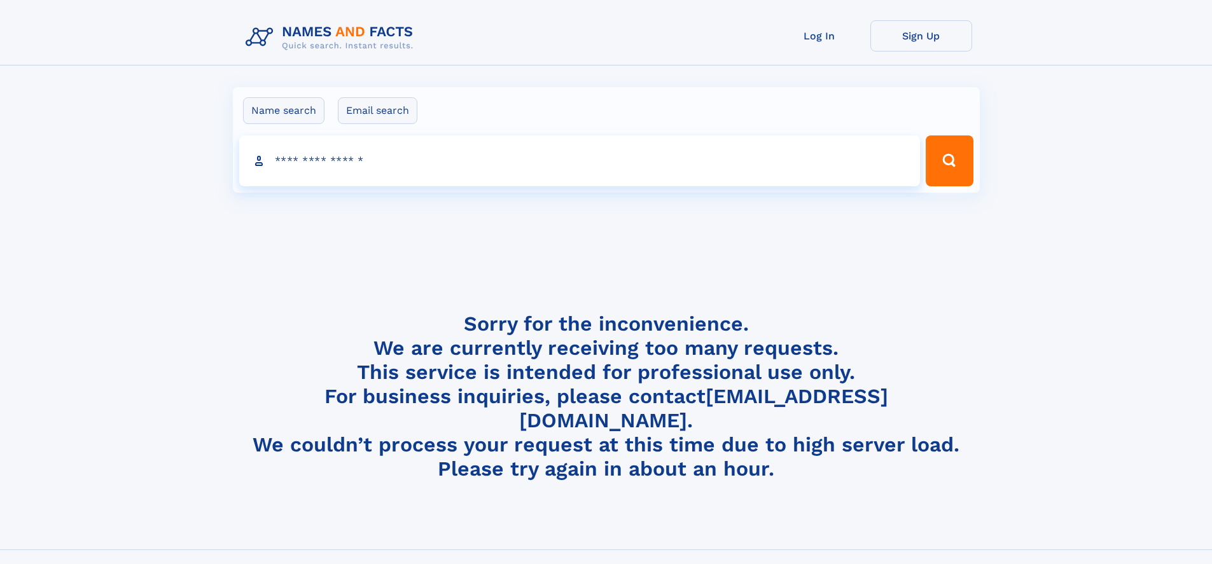 This screenshot has height=564, width=1212. Describe the element at coordinates (377, 111) in the screenshot. I see `label: Email search` at that location.